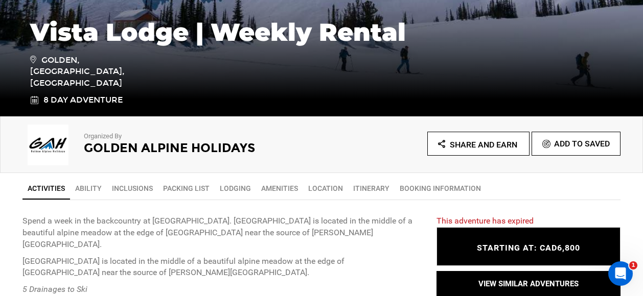  What do you see at coordinates (188, 136) in the screenshot?
I see `p: Organized By` at bounding box center [188, 136].